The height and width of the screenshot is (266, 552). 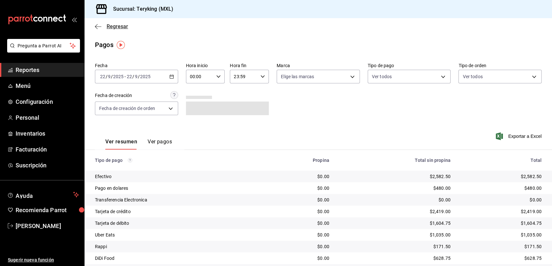 I want to click on span: Recomienda Parrot, so click(x=47, y=210).